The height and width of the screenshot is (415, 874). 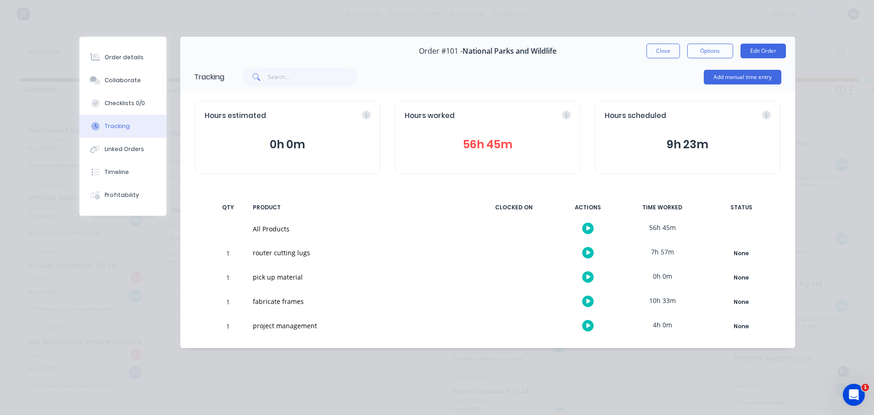 What do you see at coordinates (361, 207) in the screenshot?
I see `div: PRODUCT` at bounding box center [361, 207].